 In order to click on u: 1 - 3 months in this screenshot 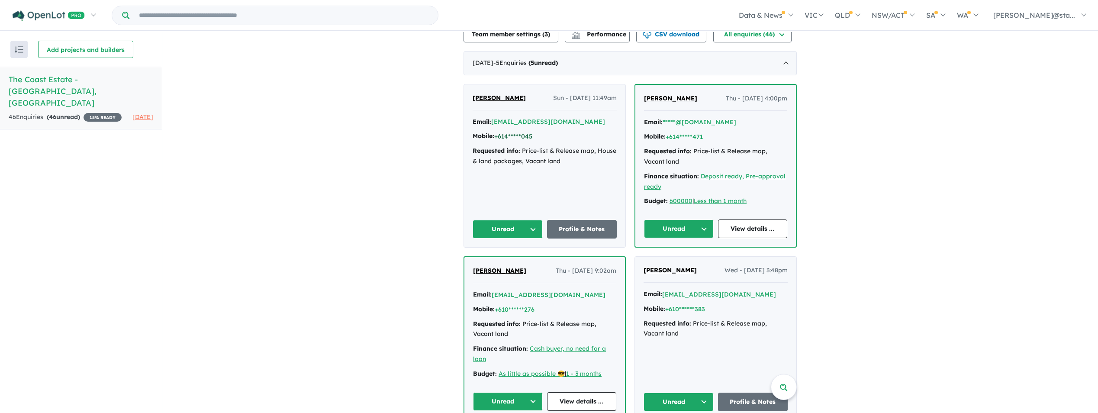, I will do `click(584, 373)`.